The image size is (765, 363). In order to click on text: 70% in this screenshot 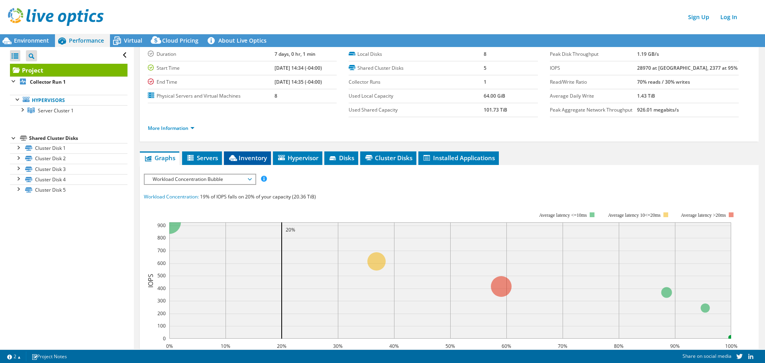, I will do `click(563, 346)`.